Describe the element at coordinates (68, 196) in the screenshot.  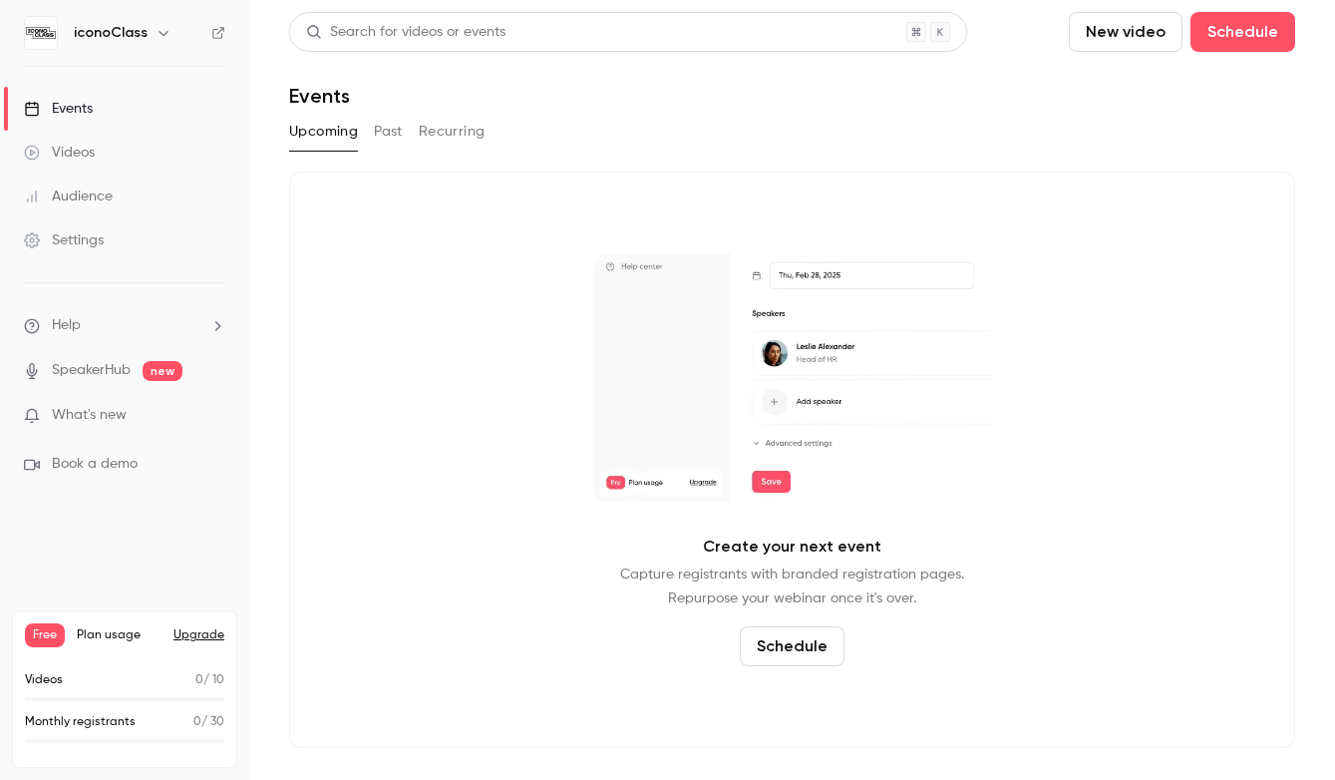
I see `div: Audience` at that location.